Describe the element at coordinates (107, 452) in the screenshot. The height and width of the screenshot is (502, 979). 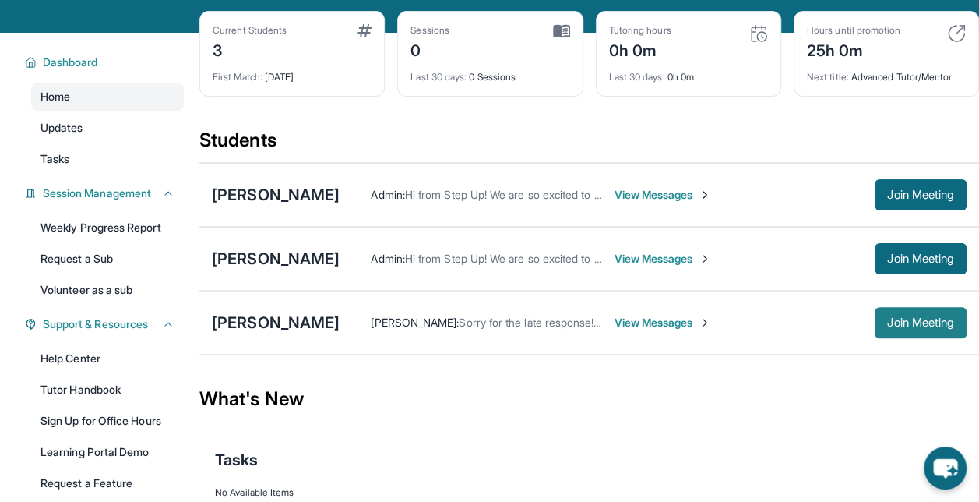
I see `a: Learning Portal Demo` at that location.